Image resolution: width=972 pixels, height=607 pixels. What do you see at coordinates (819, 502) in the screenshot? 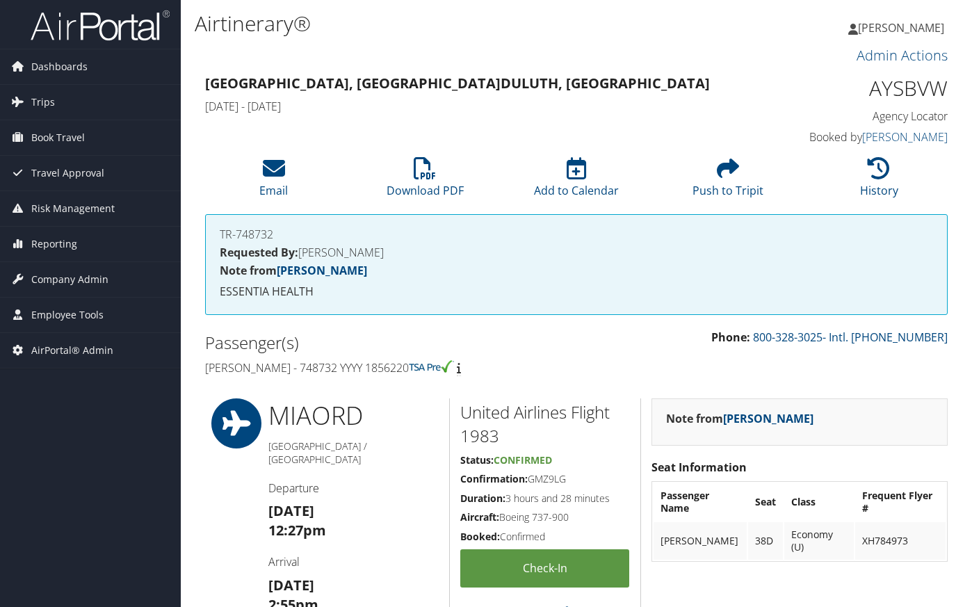
I see `th: Class` at bounding box center [819, 502].